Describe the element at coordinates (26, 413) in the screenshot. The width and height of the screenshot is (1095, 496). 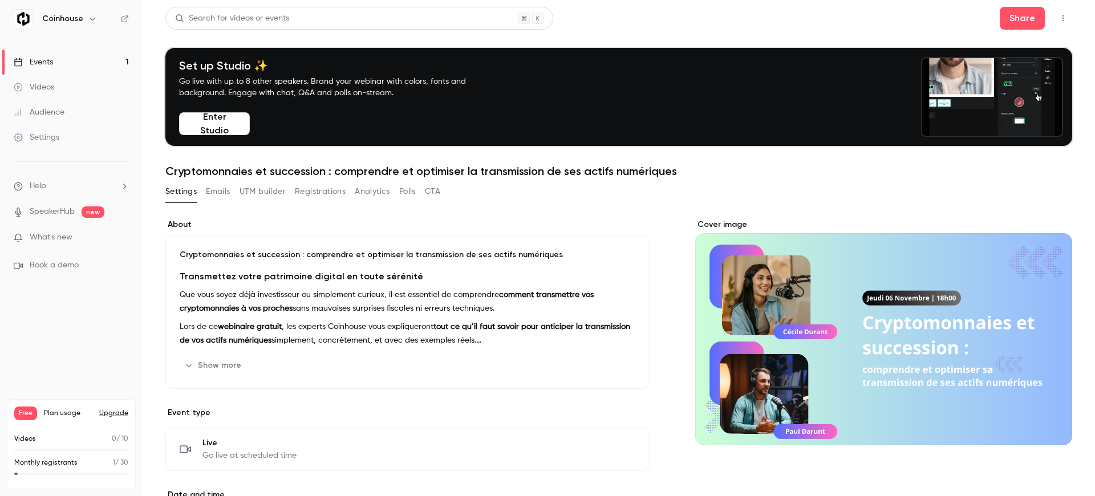
I see `span: Free` at that location.